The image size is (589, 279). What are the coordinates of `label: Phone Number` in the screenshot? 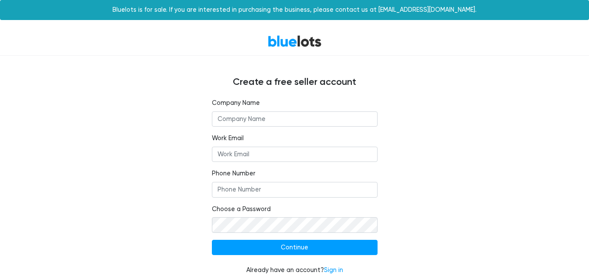 It's located at (234, 174).